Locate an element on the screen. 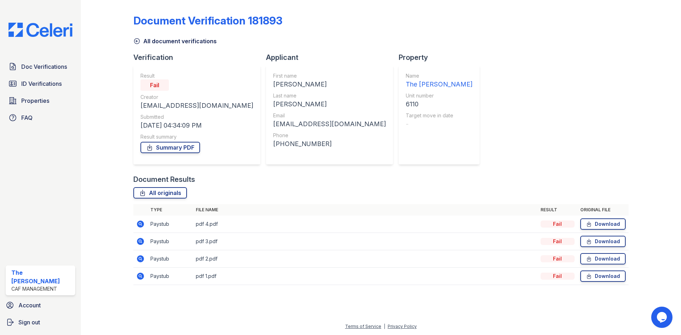 Image resolution: width=681 pixels, height=335 pixels. div: Document Verification 181893 is located at coordinates (208, 21).